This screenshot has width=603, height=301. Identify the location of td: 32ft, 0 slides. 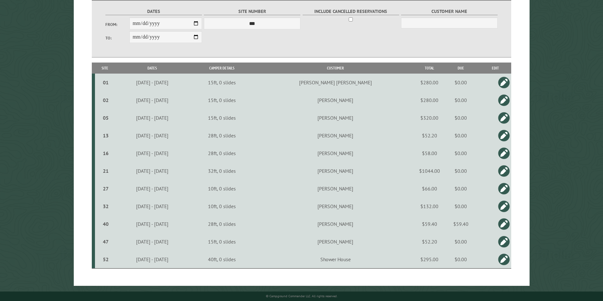
(221, 171).